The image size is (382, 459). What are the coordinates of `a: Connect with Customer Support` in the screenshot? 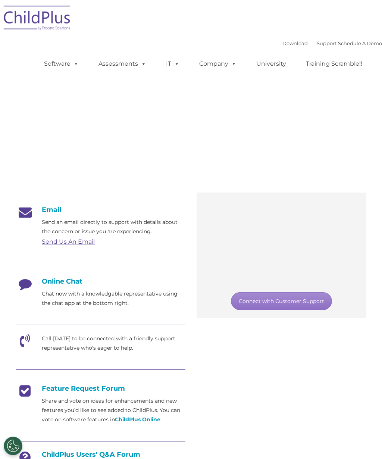 It's located at (281, 301).